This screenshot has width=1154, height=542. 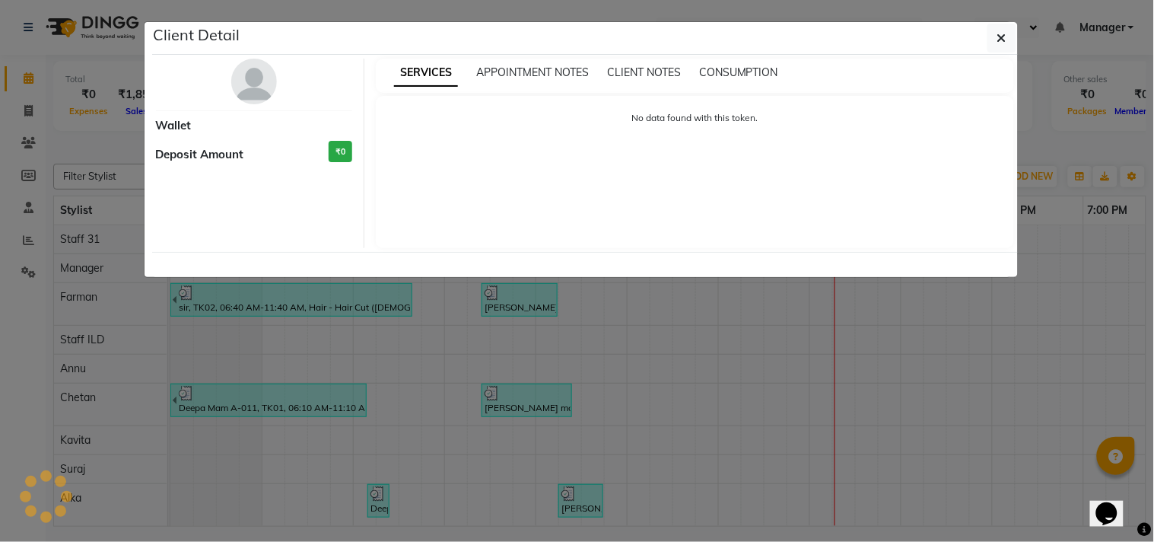 What do you see at coordinates (426, 73) in the screenshot?
I see `span: SERVICES` at bounding box center [426, 73].